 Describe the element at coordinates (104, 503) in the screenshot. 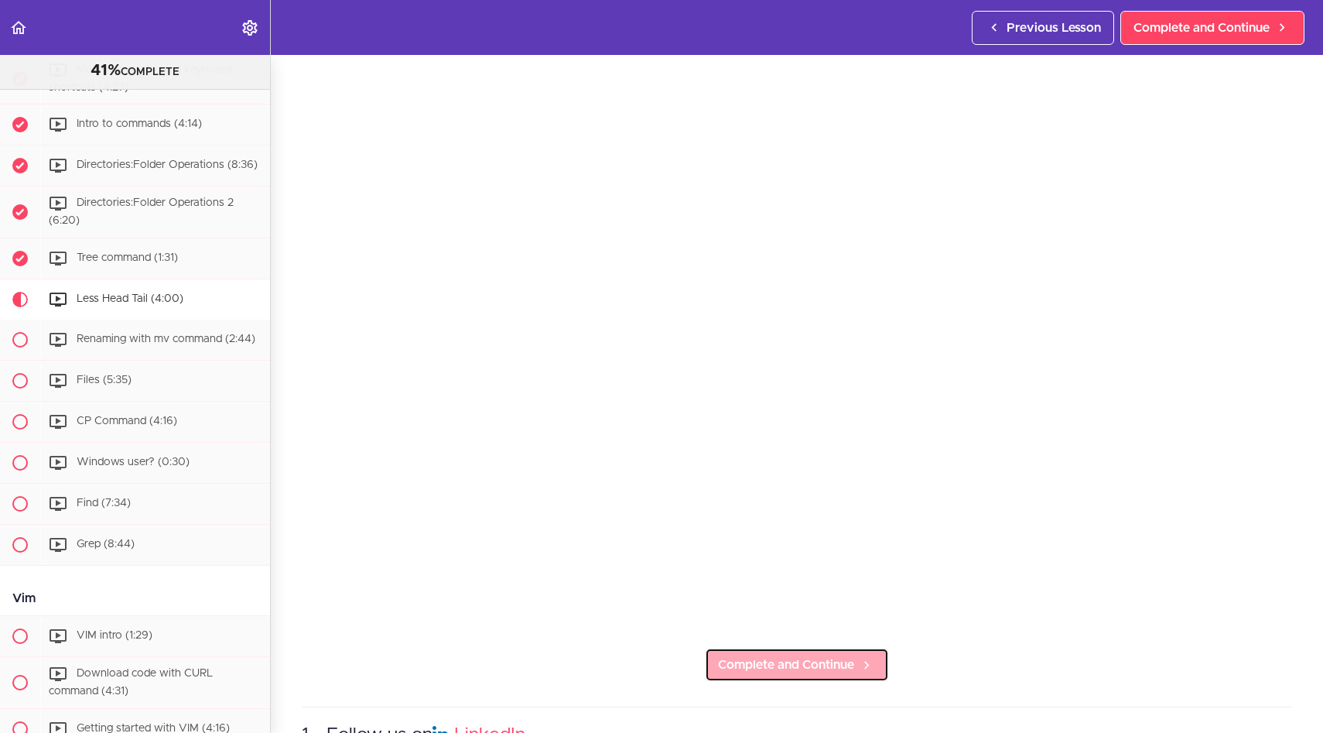

I see `span: Find (7:34)` at that location.